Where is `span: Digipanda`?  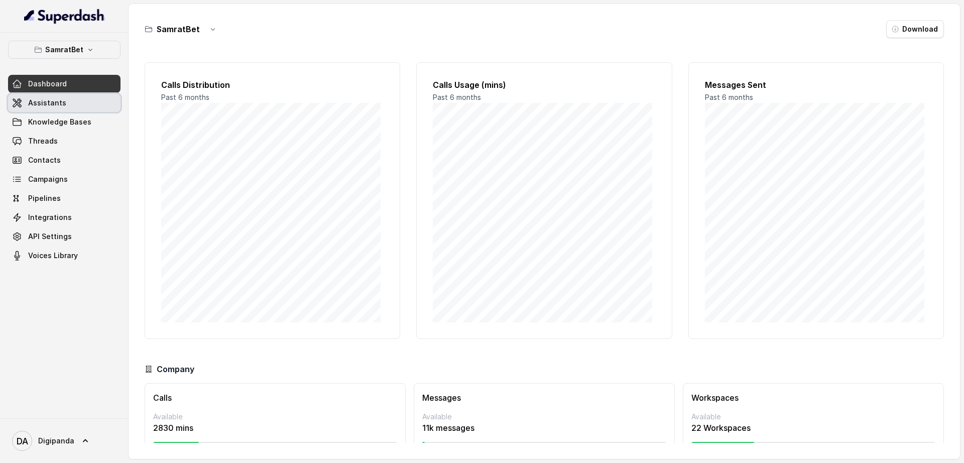
span: Digipanda is located at coordinates (56, 441).